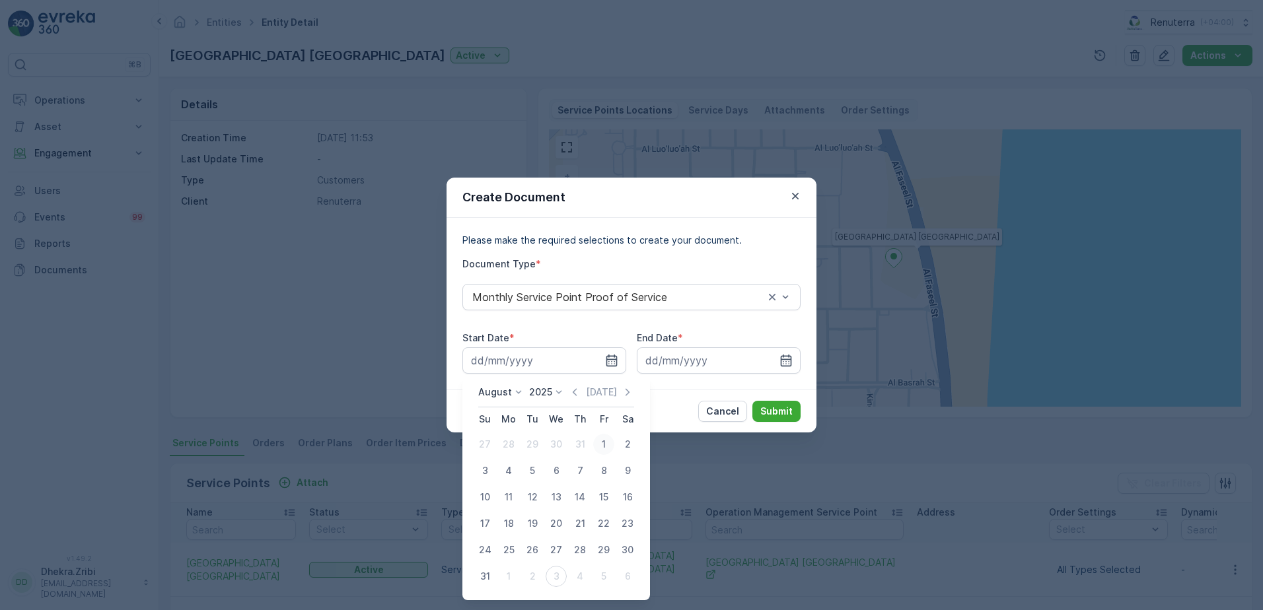 This screenshot has height=610, width=1263. I want to click on p: 2025, so click(540, 392).